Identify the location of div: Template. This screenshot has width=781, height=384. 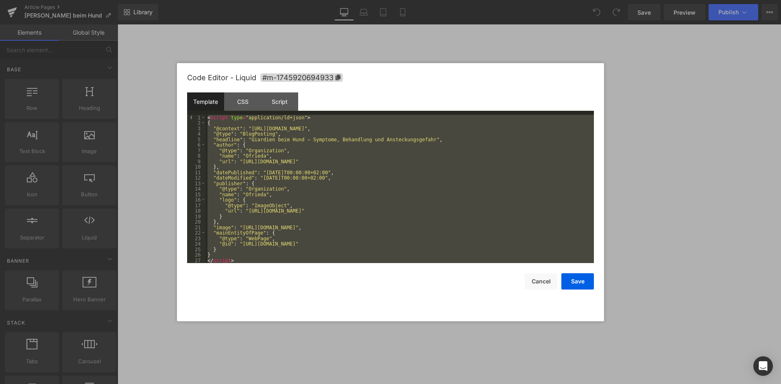
(205, 101).